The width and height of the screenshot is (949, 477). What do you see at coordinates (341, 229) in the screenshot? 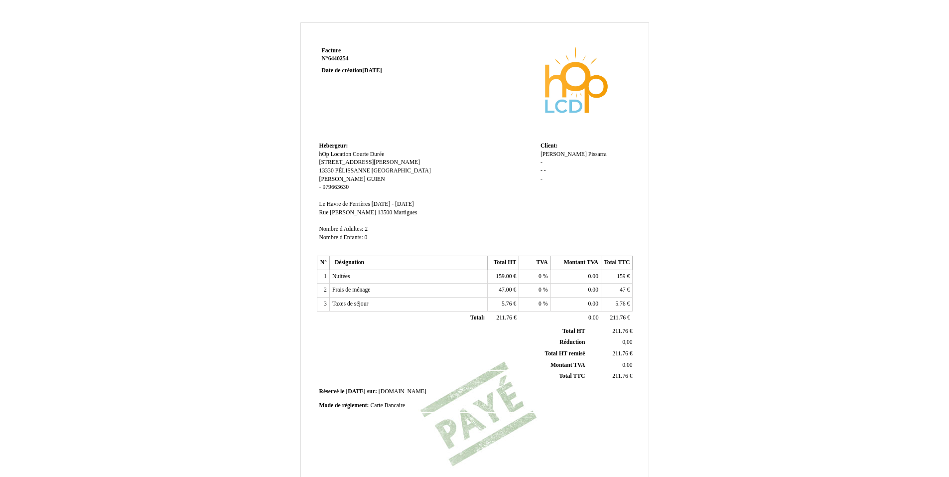
I see `span: Nombre d'Adultes:` at bounding box center [341, 229].